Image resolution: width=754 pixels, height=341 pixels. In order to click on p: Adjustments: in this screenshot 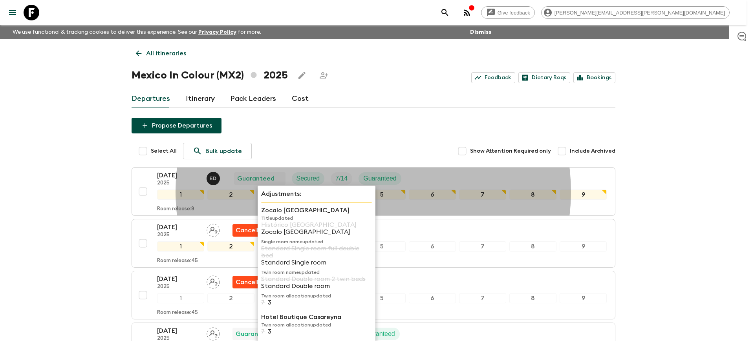, I will do `click(317, 194)`.